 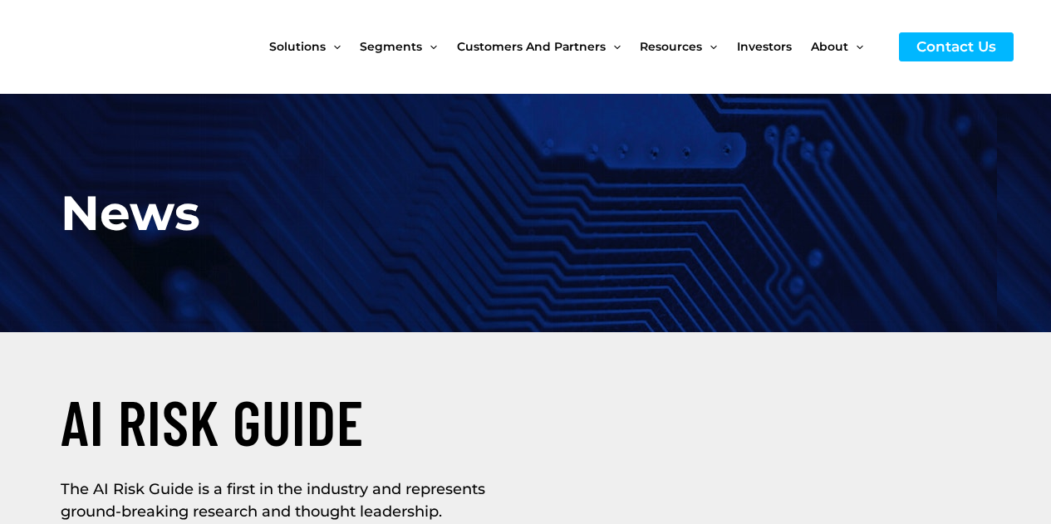 I want to click on a: Contact Us, so click(x=956, y=47).